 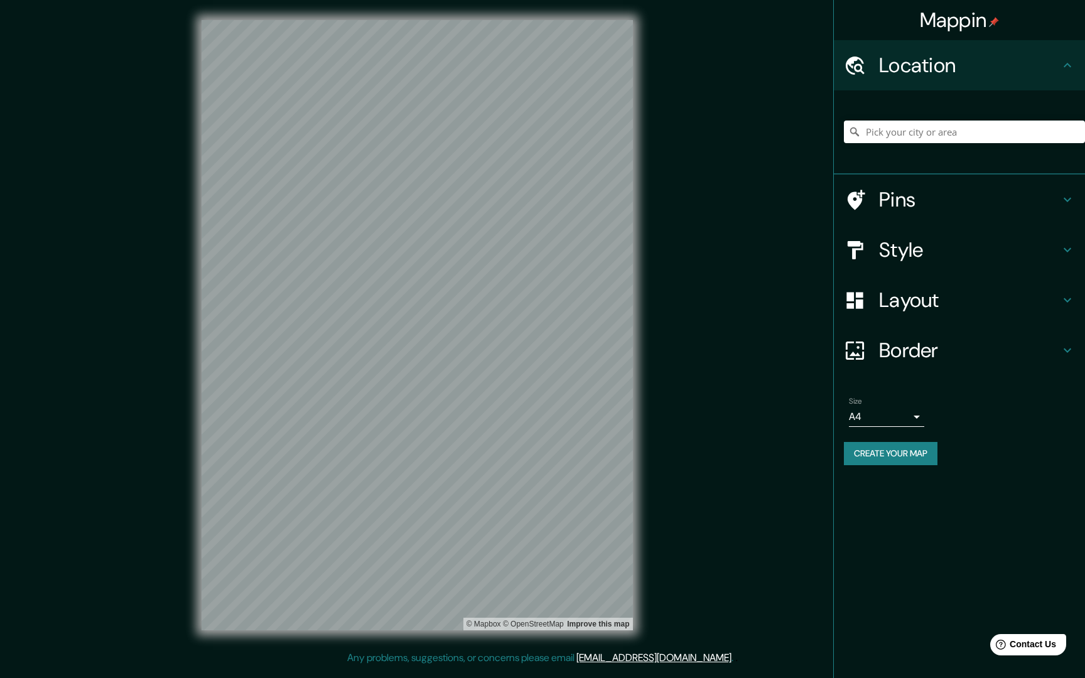 What do you see at coordinates (960, 250) in the screenshot?
I see `div: Style` at bounding box center [960, 250].